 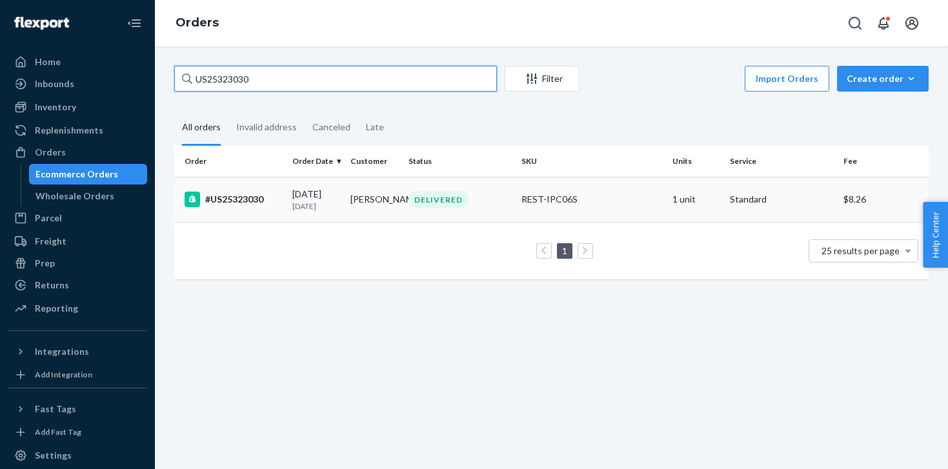 I want to click on div: Add Fast Tag, so click(x=58, y=432).